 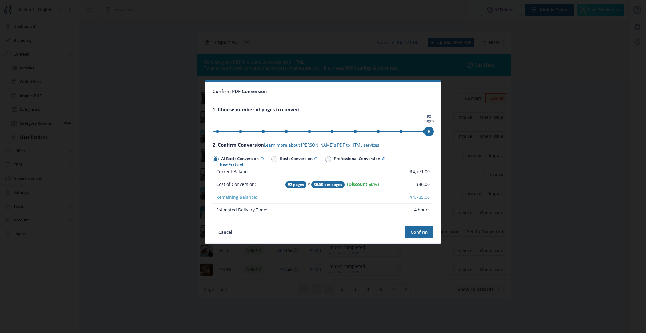 I want to click on td: $46.00, so click(x=417, y=185).